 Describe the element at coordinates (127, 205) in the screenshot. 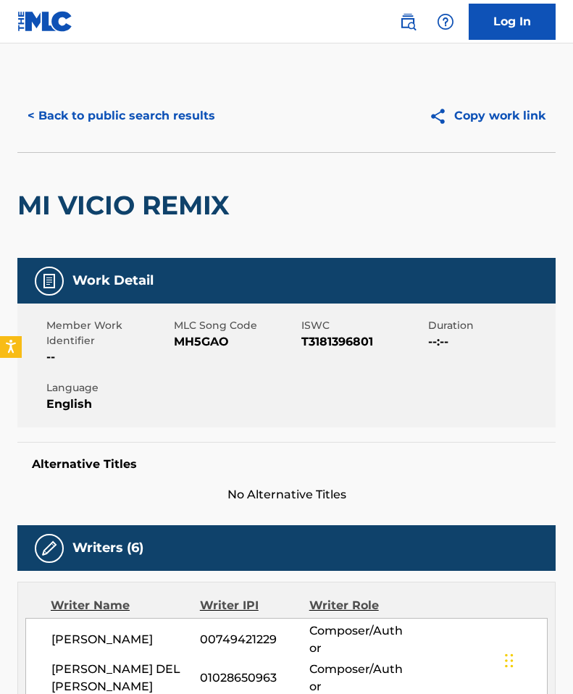

I see `h2: MI VICIO REMIX` at that location.